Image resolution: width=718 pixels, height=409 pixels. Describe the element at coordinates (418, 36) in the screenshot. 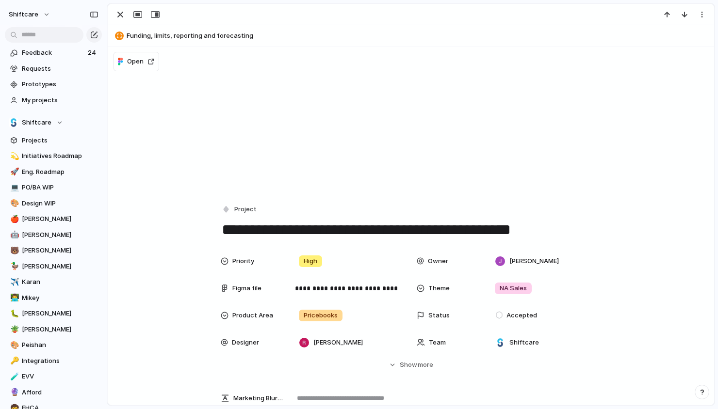

I see `span: Funding, limits, reporting and forecasting` at that location.